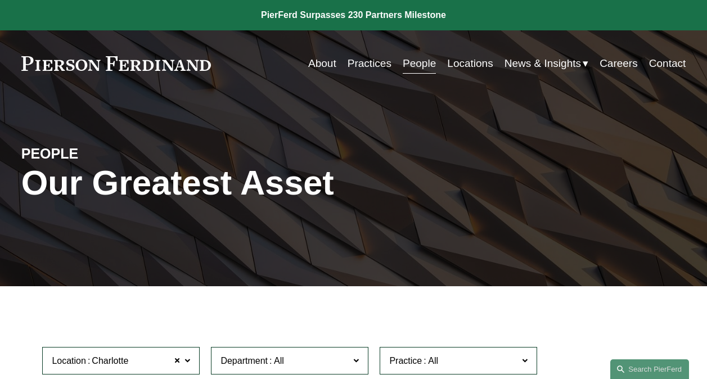  Describe the element at coordinates (649, 369) in the screenshot. I see `a: Search this site` at that location.